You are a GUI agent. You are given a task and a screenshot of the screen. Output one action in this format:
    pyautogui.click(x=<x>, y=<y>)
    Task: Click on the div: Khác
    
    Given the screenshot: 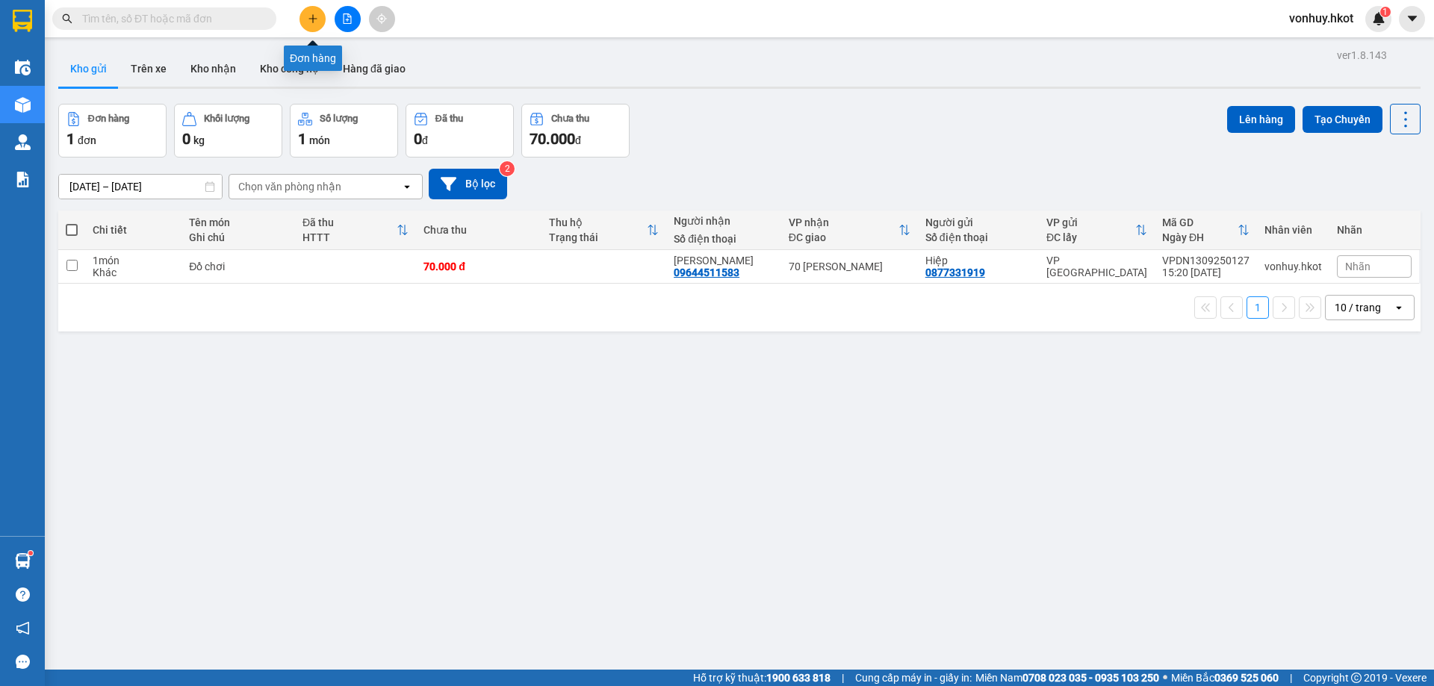 What is the action you would take?
    pyautogui.click(x=133, y=273)
    